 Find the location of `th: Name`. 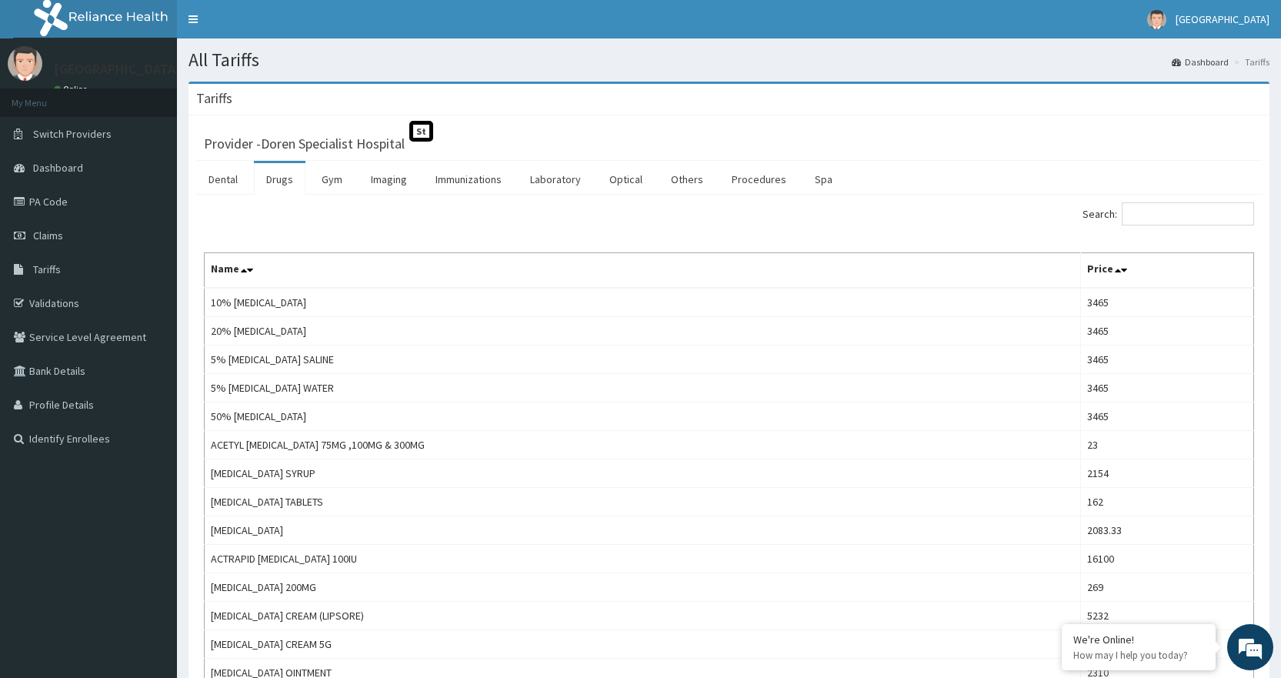

th: Name is located at coordinates (642, 271).